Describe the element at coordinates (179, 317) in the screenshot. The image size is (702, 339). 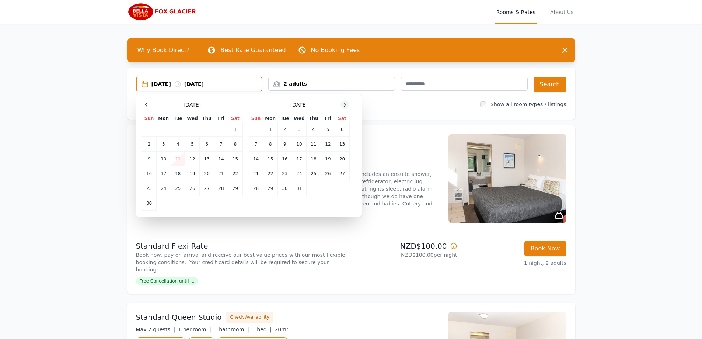
I see `h3: Standard Queen Studio` at that location.